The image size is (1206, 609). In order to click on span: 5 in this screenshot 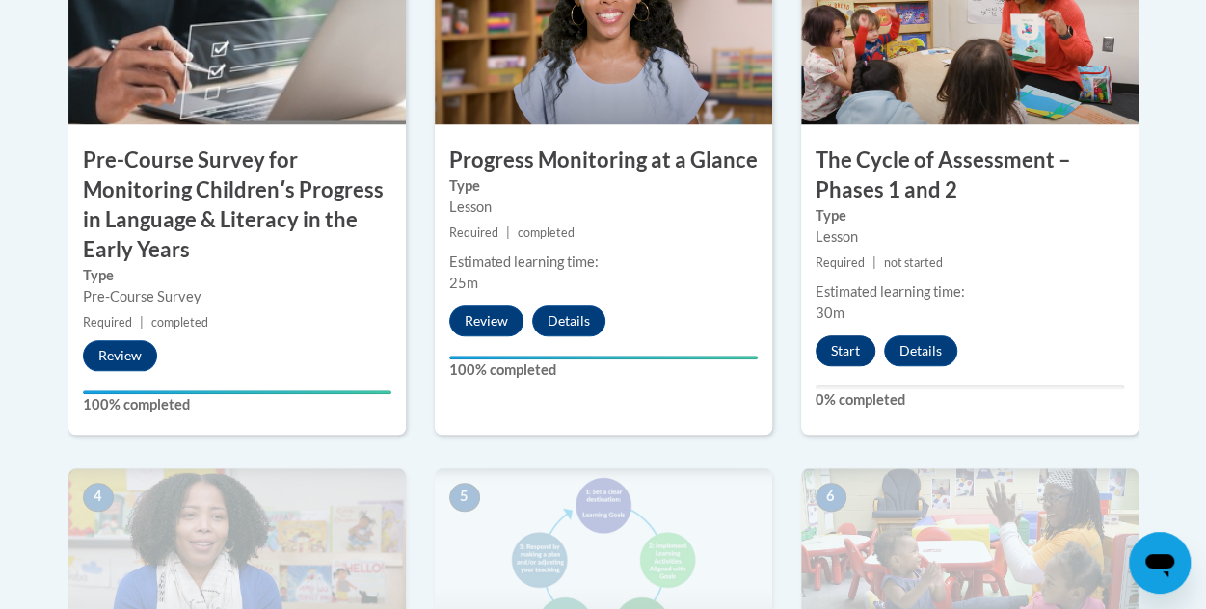, I will do `click(465, 498)`.